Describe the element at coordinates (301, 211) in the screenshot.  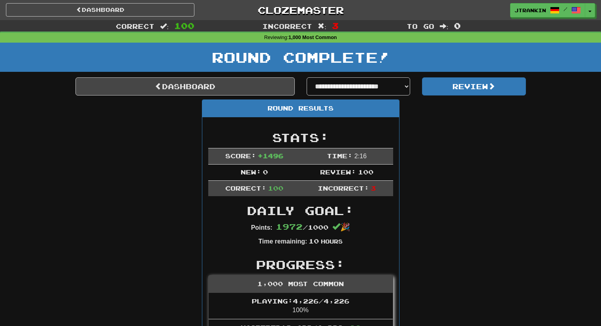
I see `h2: Daily Goal:` at that location.